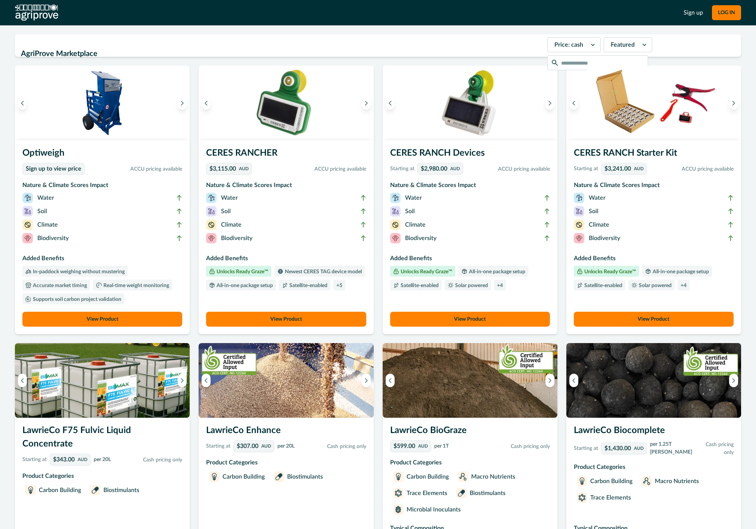  What do you see at coordinates (248, 446) in the screenshot?
I see `p: $307.00` at bounding box center [248, 446].